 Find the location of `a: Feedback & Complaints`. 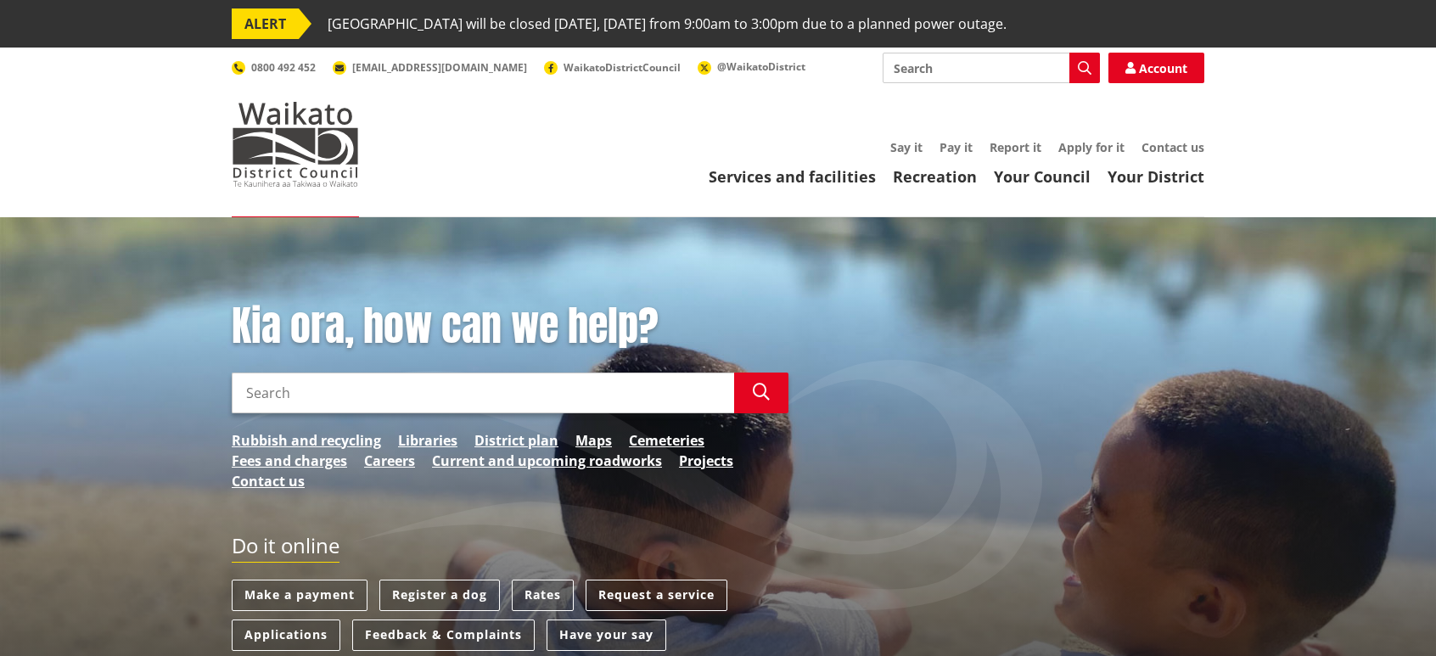

a: Feedback & Complaints is located at coordinates (443, 635).